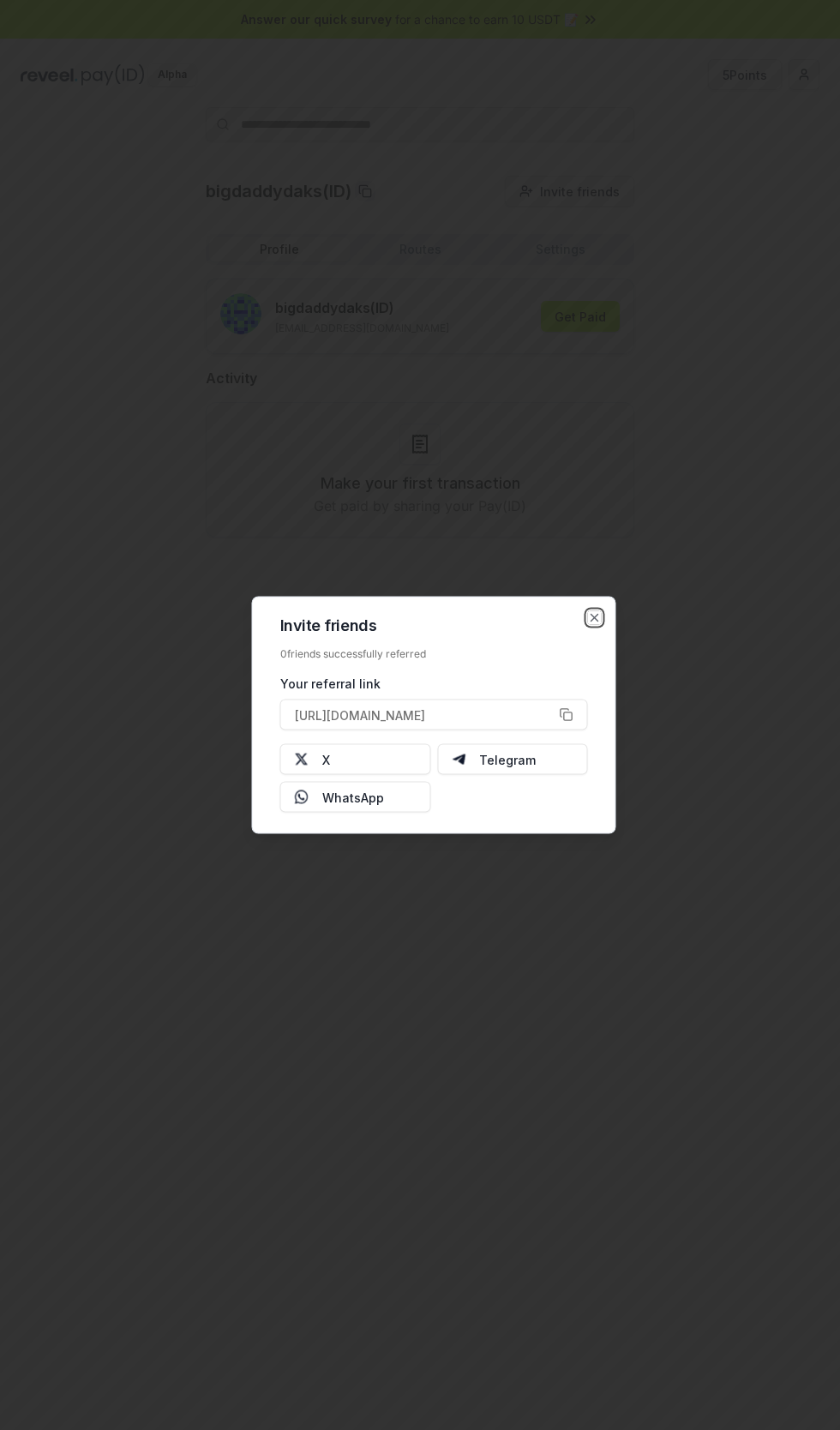  Describe the element at coordinates (301, 759) in the screenshot. I see `img: X` at that location.